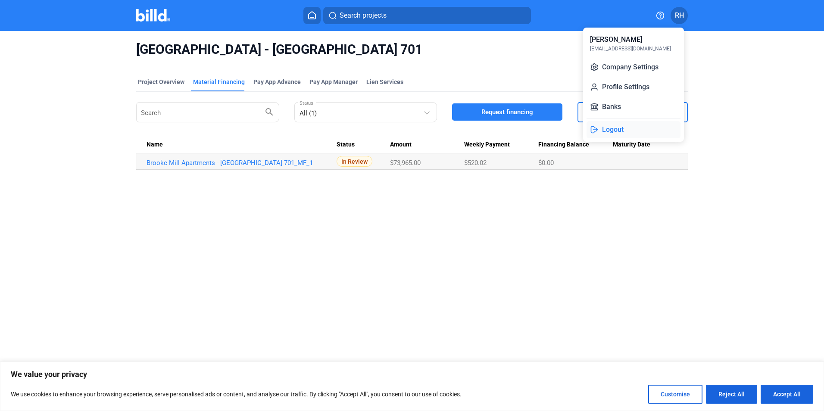  Describe the element at coordinates (634, 87) in the screenshot. I see `button: Profile Settings` at that location.